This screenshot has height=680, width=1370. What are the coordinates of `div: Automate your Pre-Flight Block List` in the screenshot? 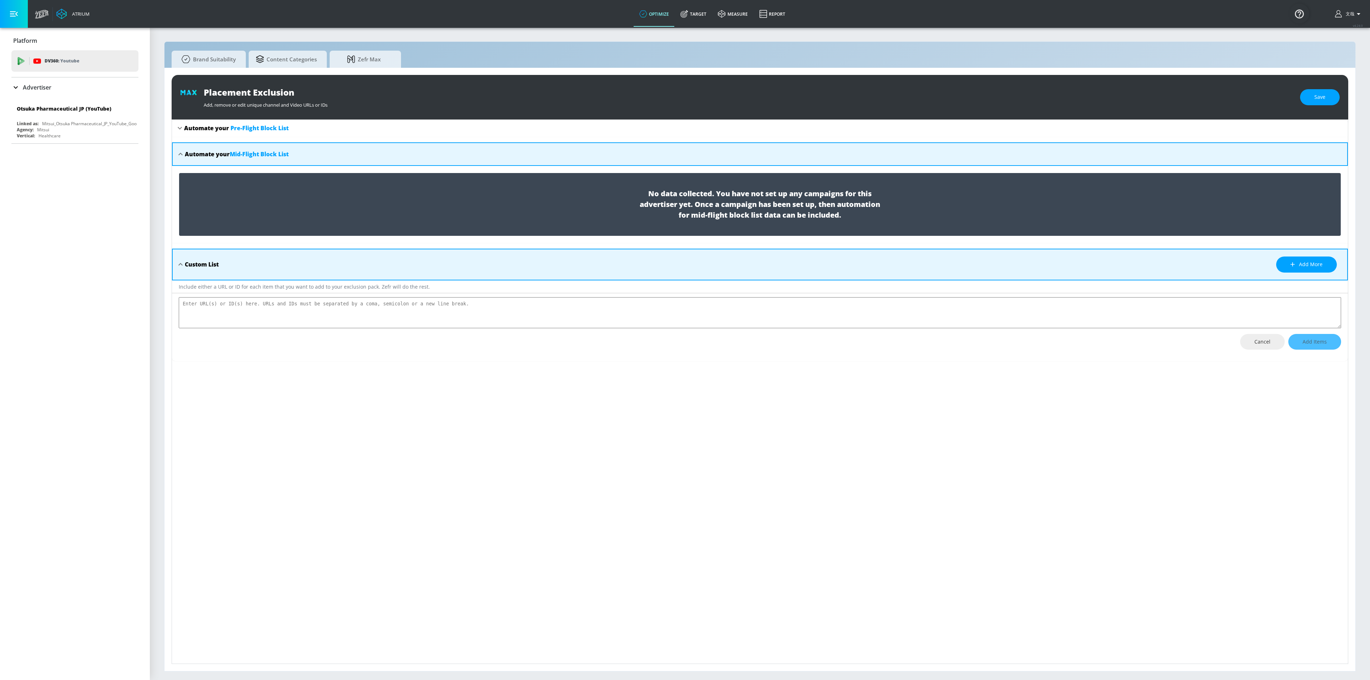 It's located at (760, 128).